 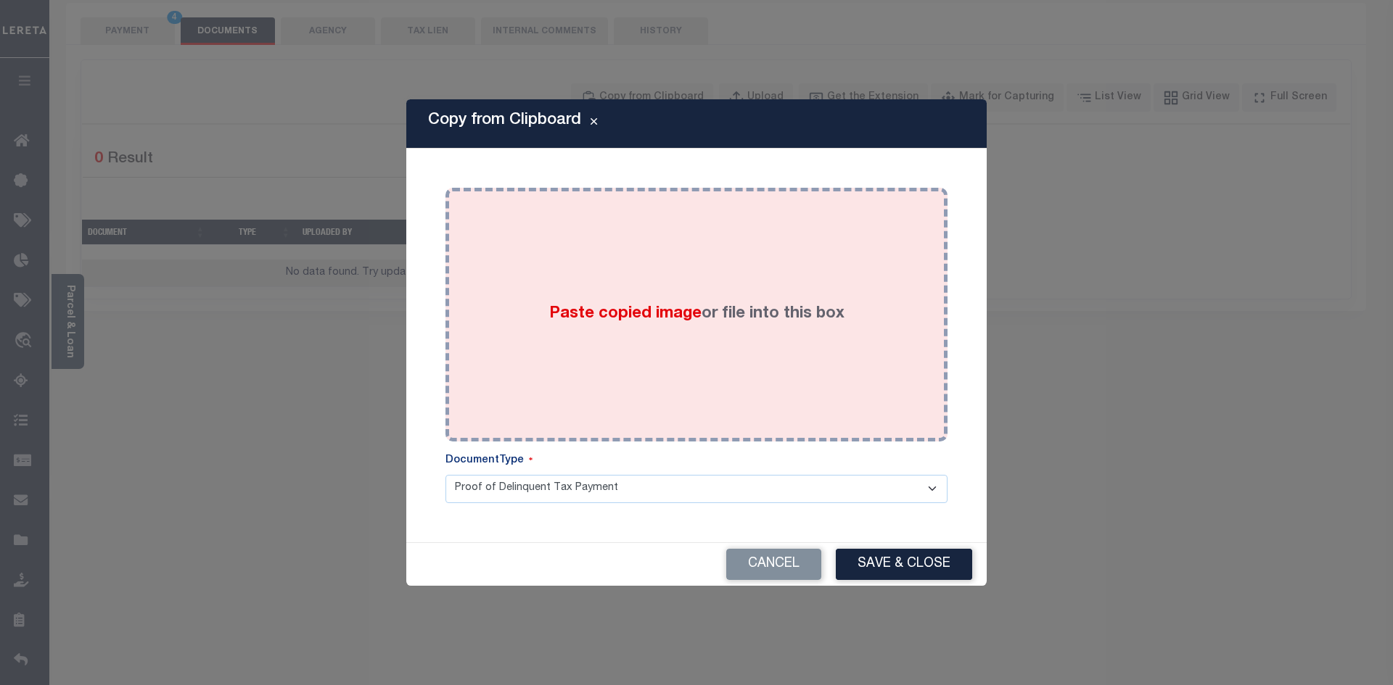 I want to click on span: Paste copied image, so click(x=625, y=314).